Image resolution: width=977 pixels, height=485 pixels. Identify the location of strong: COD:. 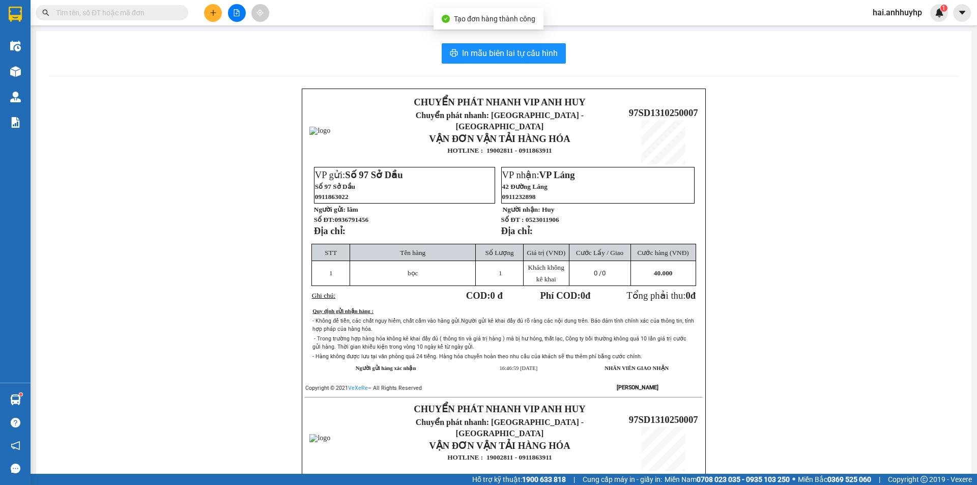
(484, 295).